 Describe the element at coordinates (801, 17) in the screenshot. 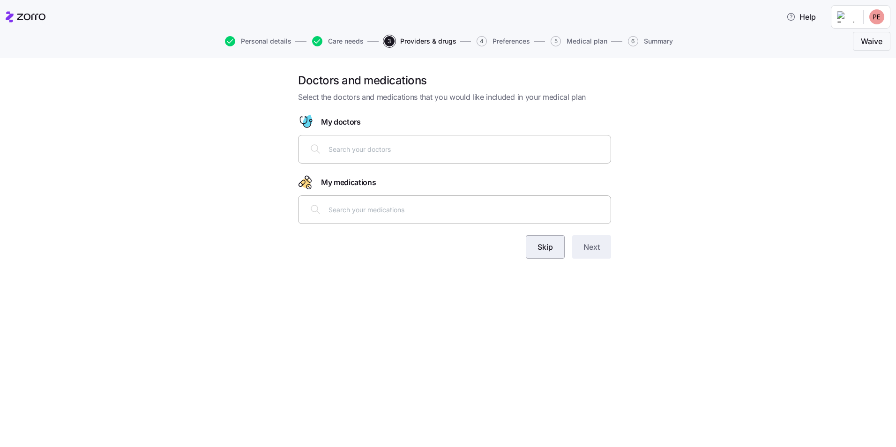

I see `button: Help` at that location.